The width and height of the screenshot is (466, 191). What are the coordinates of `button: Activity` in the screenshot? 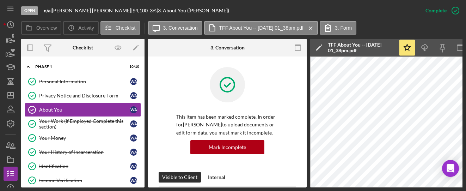 It's located at (81, 28).